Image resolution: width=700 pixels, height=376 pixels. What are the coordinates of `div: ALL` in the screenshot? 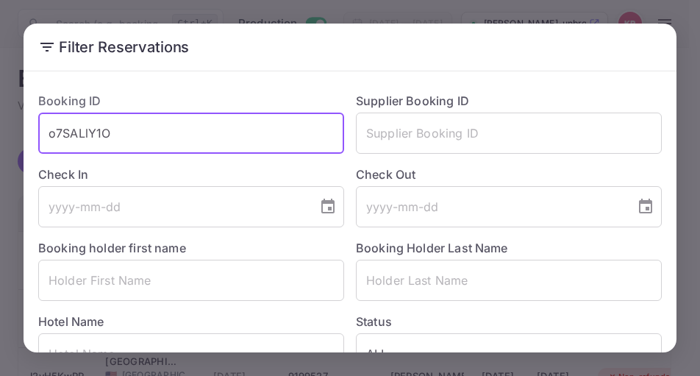 It's located at (509, 354).